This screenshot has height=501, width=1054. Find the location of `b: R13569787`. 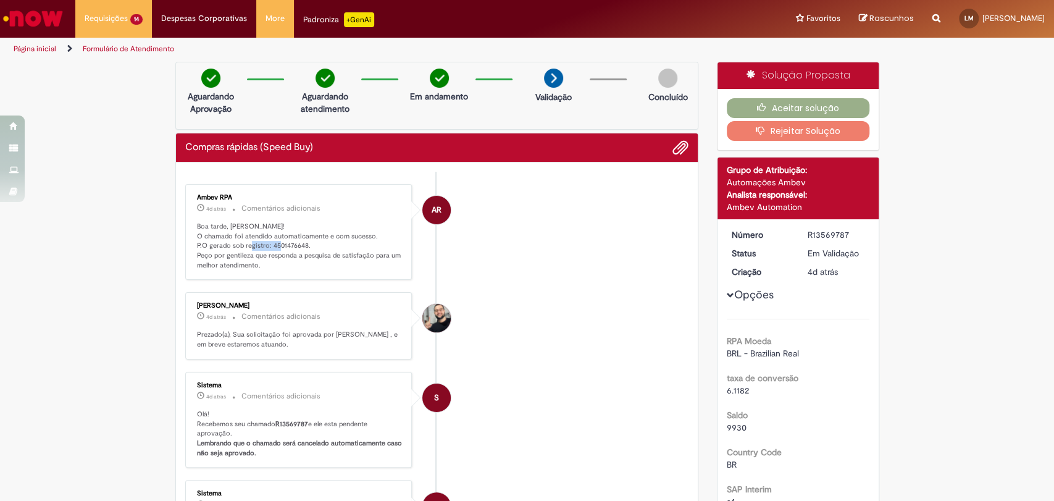

b: R13569787 is located at coordinates (292, 424).